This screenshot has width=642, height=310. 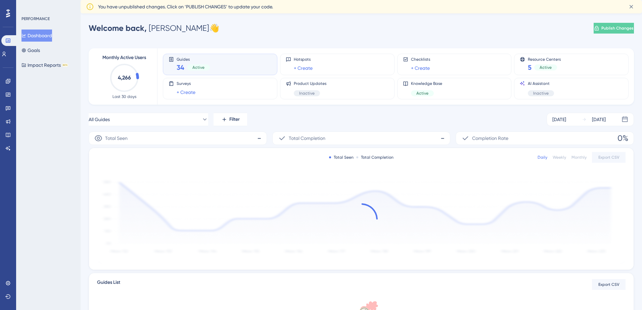 What do you see at coordinates (375, 157) in the screenshot?
I see `div: Total Completion` at bounding box center [375, 157].